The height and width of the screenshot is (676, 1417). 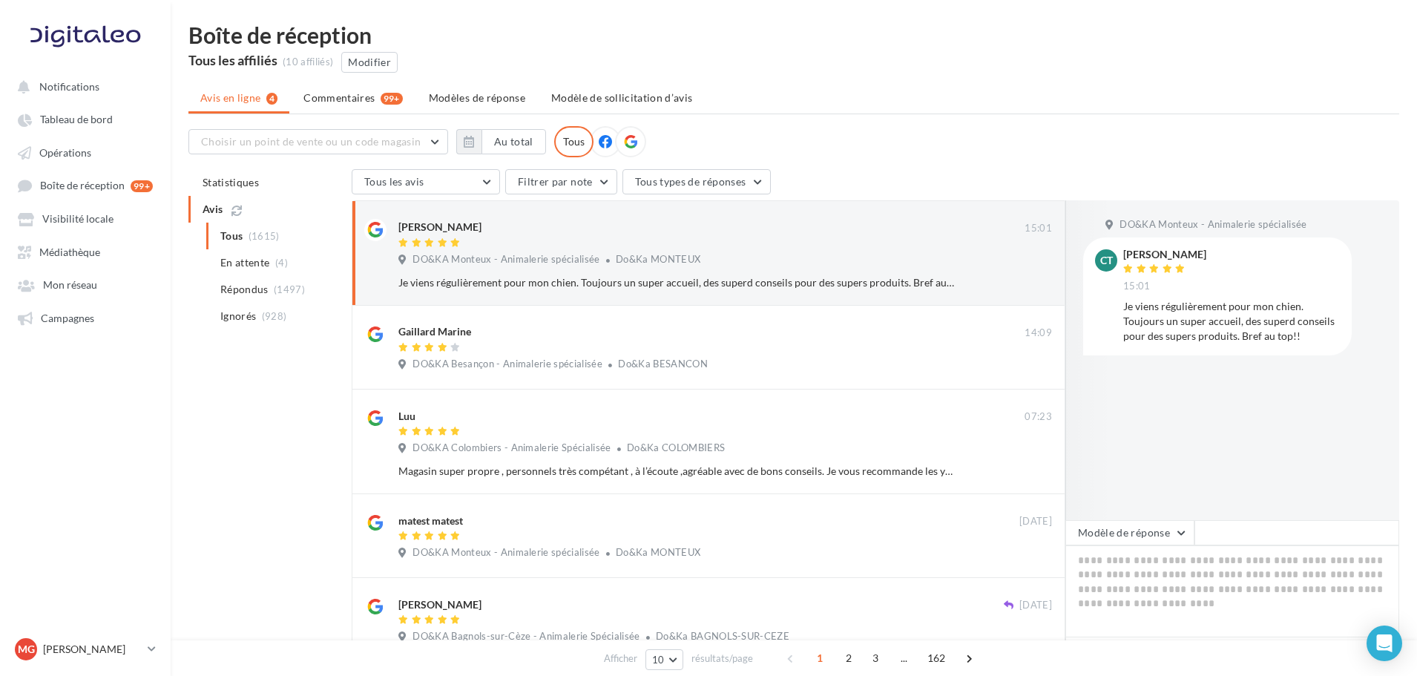 I want to click on div: Tous, so click(x=573, y=142).